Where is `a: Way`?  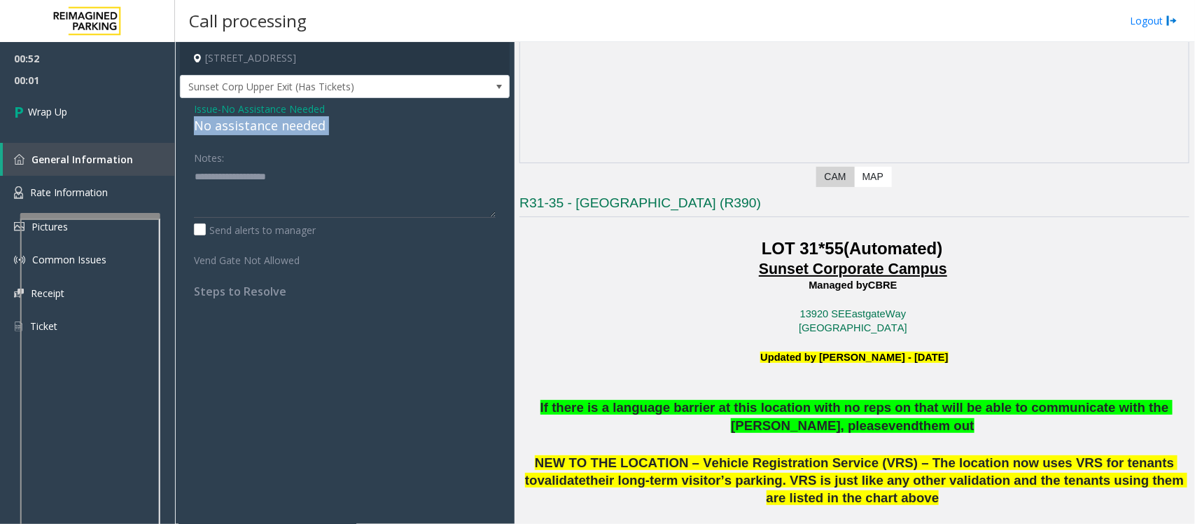
a: Way is located at coordinates (895, 314).